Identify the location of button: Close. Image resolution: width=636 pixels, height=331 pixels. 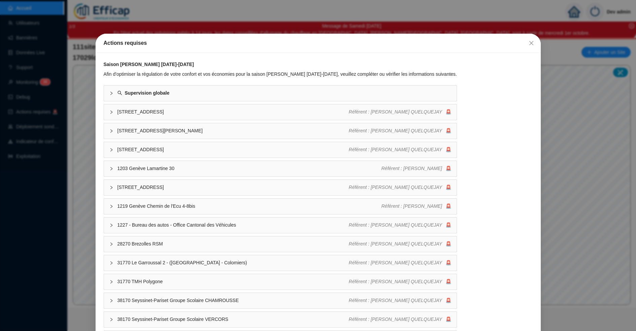
(531, 43).